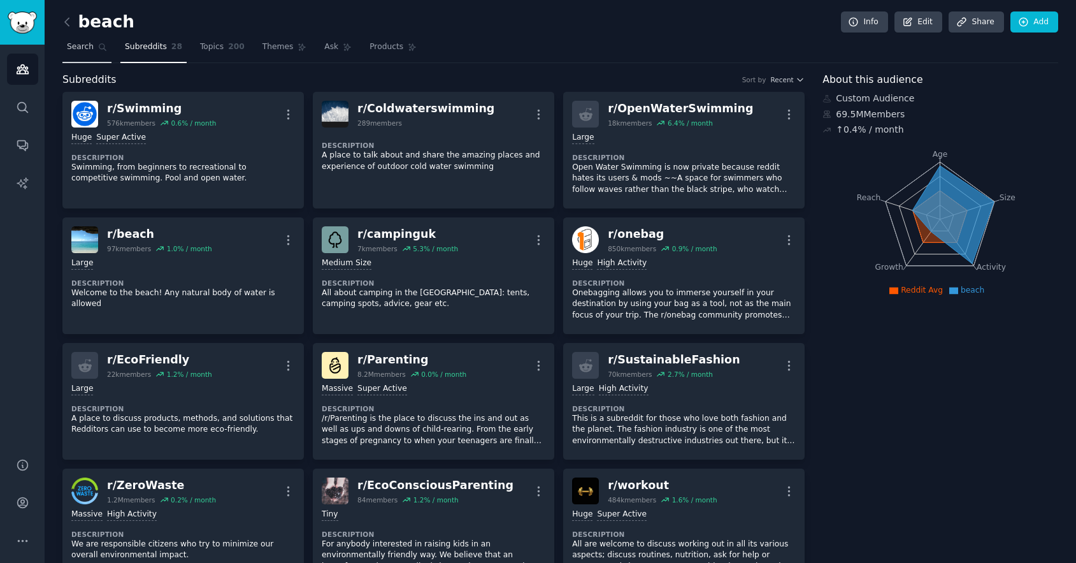 The width and height of the screenshot is (1076, 563). I want to click on div: 484k members, so click(632, 499).